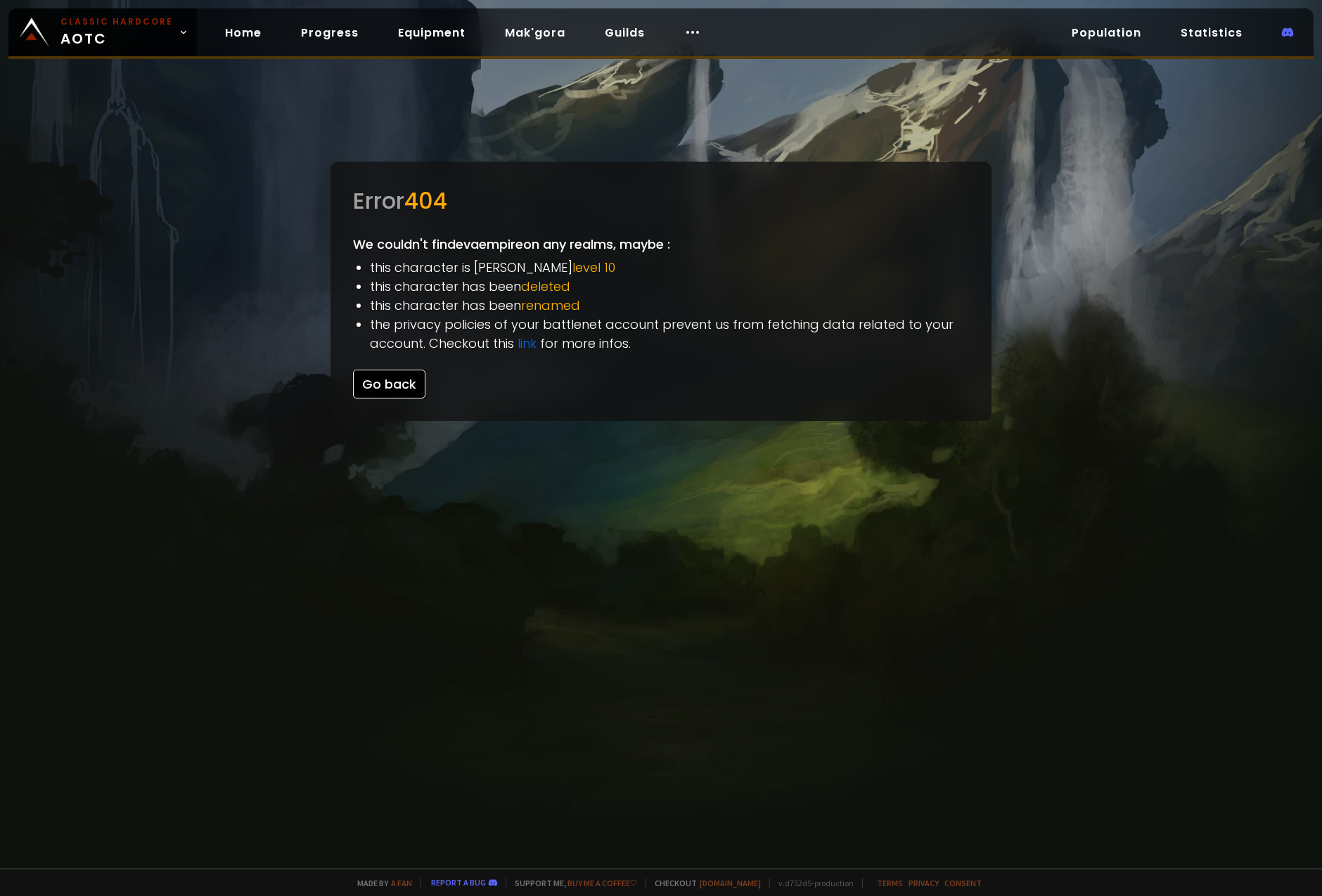 Image resolution: width=1322 pixels, height=896 pixels. I want to click on a: Equipment, so click(431, 32).